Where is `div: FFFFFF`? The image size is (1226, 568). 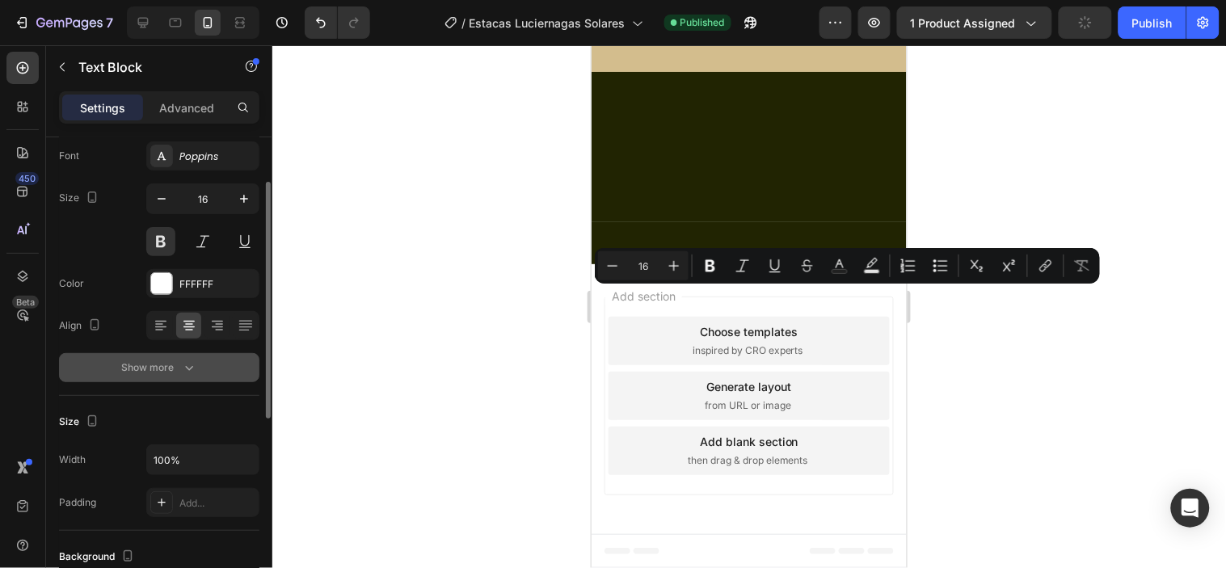
div: FFFFFF is located at coordinates (217, 285).